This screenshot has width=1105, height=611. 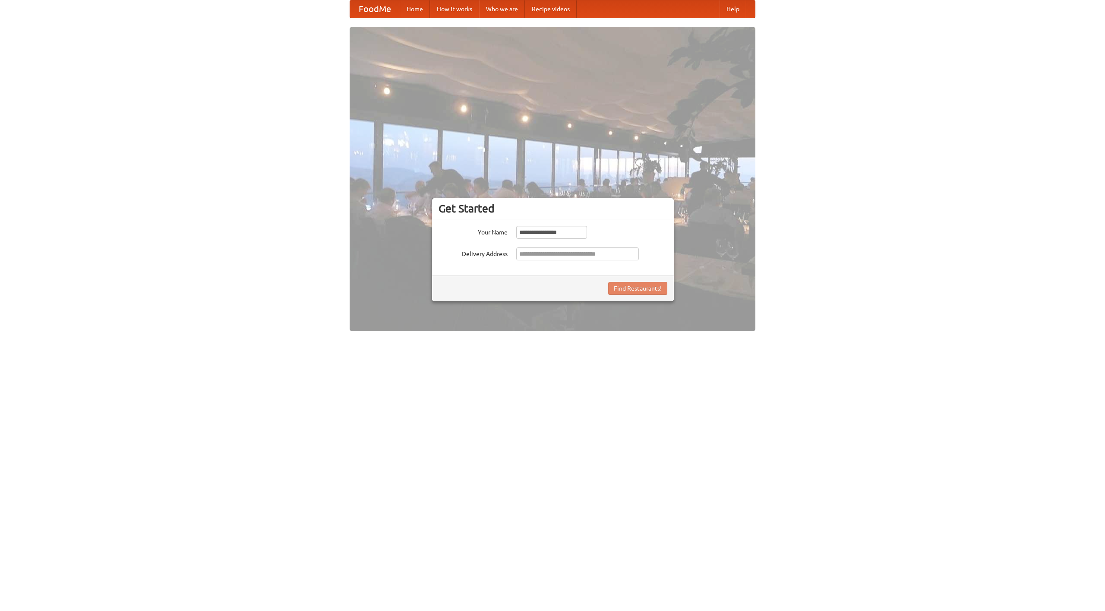 What do you see at coordinates (473, 231) in the screenshot?
I see `label: Your Name` at bounding box center [473, 231].